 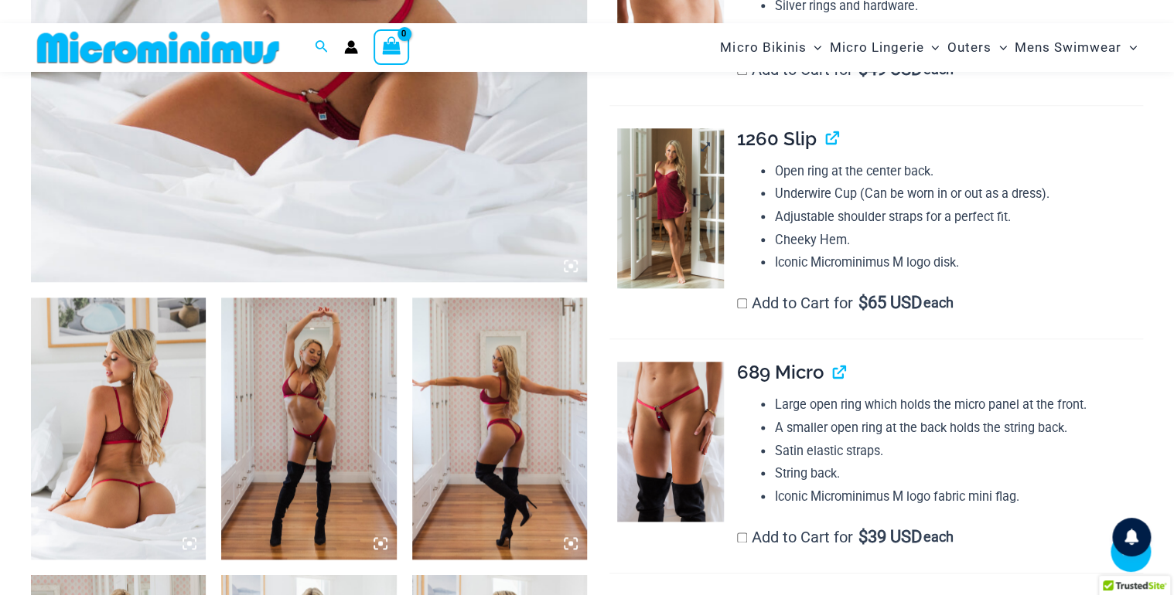 What do you see at coordinates (884, 47) in the screenshot?
I see `a: Micro LingerieMenu ToggleMenu Toggle` at bounding box center [884, 47].